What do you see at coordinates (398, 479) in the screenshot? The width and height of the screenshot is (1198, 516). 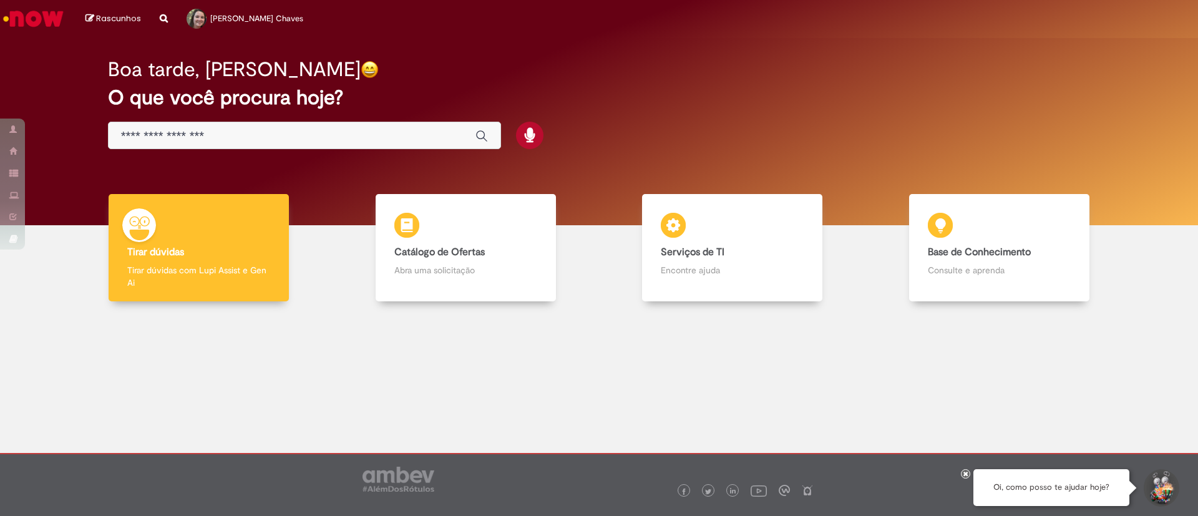 I see `img: logo_footer_ambev_rotulo_gray.png` at bounding box center [398, 479].